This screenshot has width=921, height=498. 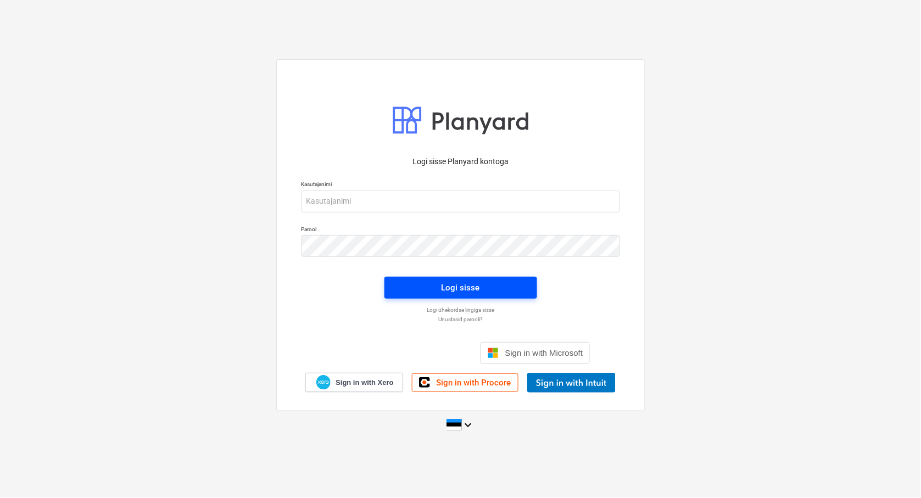 What do you see at coordinates (474, 383) in the screenshot?
I see `span: Sign in with Procore` at bounding box center [474, 383].